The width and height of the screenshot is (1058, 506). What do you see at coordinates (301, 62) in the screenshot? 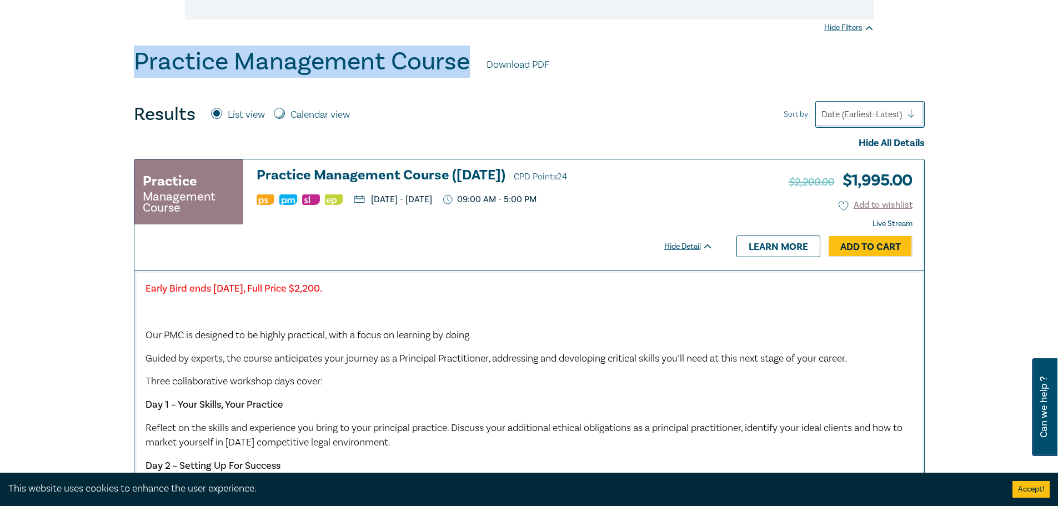
I see `h1: Practice Management Course` at bounding box center [301, 62].